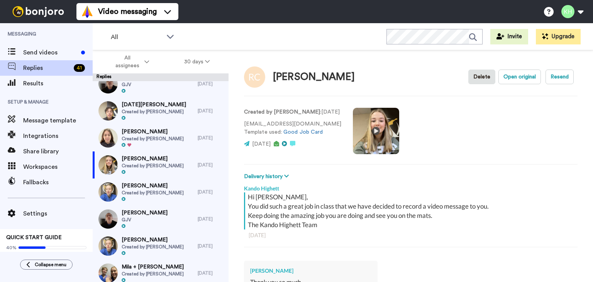  I want to click on img: vm-color.svg, so click(87, 12).